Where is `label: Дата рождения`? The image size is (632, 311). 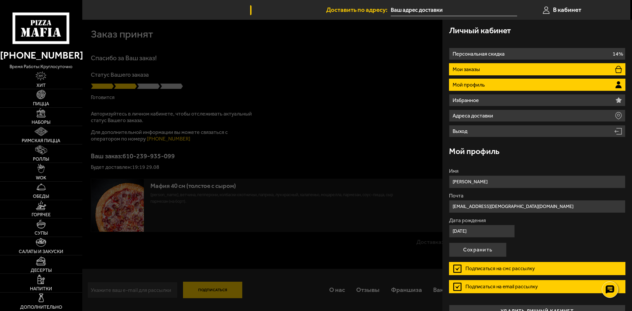
label: Дата рождения is located at coordinates (538, 221).